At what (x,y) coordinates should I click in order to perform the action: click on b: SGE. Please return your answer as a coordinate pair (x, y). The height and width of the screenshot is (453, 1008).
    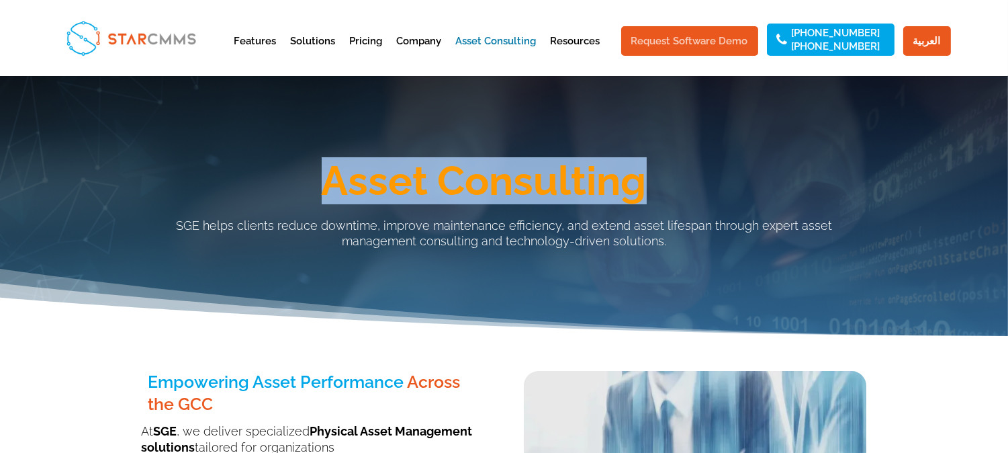
    Looking at the image, I should click on (165, 430).